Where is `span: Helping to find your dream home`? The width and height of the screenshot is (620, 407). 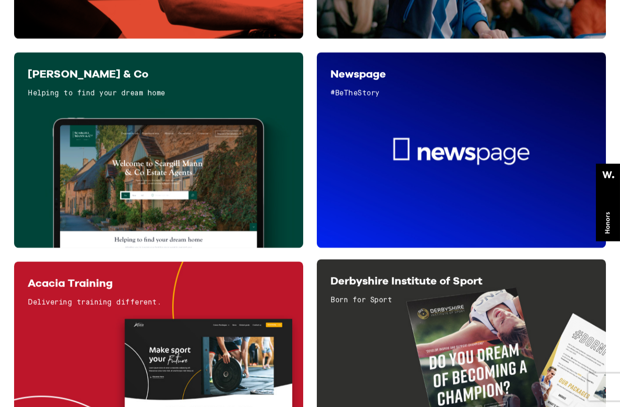 span: Helping to find your dream home is located at coordinates (96, 94).